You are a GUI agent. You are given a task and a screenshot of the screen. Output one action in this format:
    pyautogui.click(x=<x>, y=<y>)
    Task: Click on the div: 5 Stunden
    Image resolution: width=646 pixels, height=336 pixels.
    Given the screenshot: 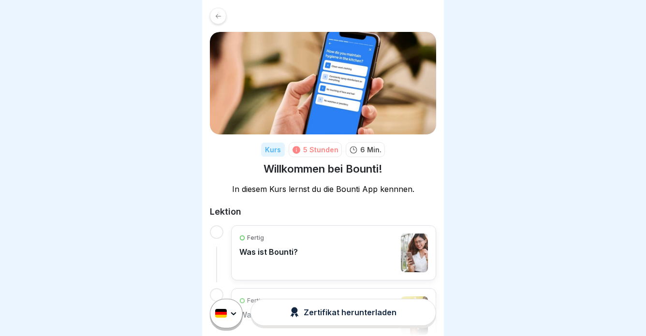 What is the action you would take?
    pyautogui.click(x=321, y=149)
    